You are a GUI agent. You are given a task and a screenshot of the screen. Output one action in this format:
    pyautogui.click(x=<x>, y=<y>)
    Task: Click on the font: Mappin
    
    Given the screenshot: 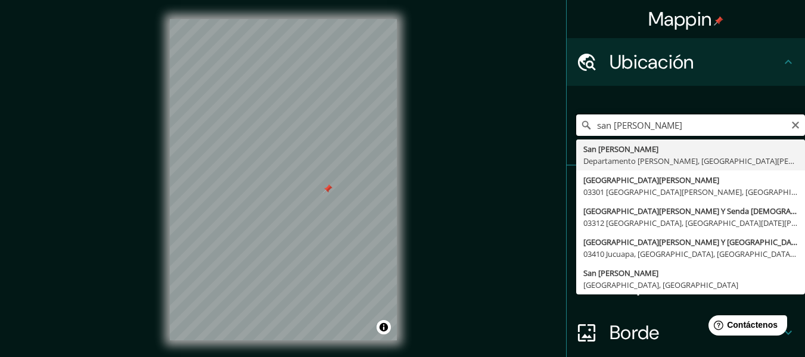 What is the action you would take?
    pyautogui.click(x=680, y=19)
    